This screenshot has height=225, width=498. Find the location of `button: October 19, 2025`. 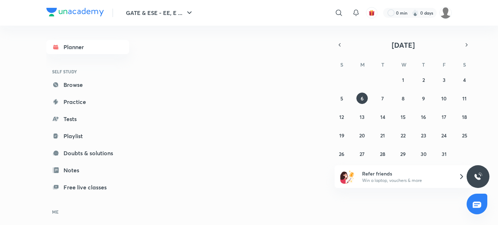

button: October 19, 2025 is located at coordinates (342, 136).